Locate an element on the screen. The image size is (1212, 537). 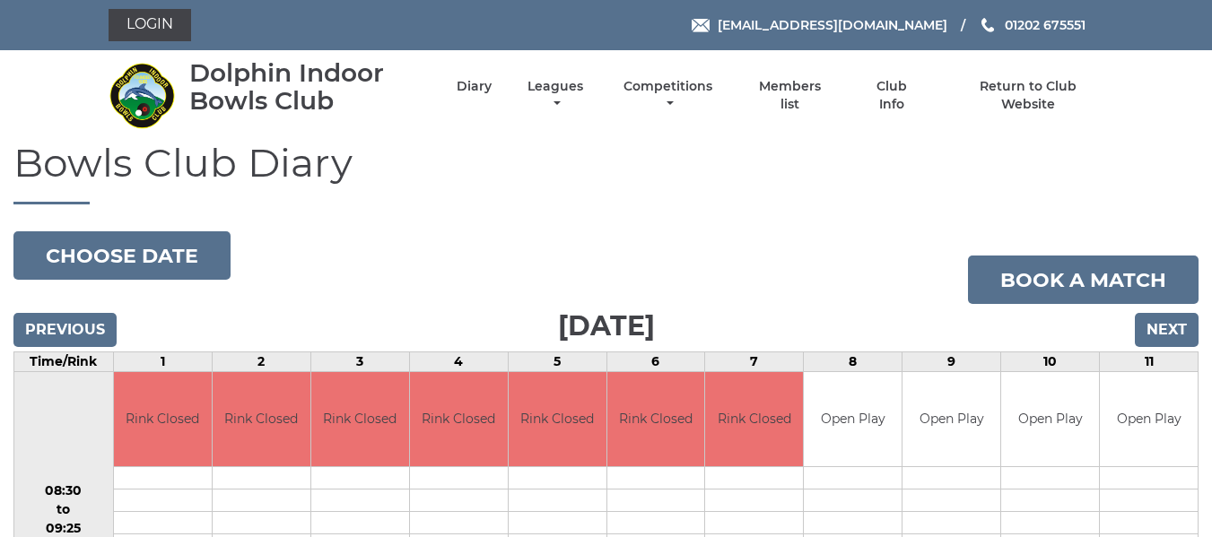
a: Club Info is located at coordinates (892, 95).